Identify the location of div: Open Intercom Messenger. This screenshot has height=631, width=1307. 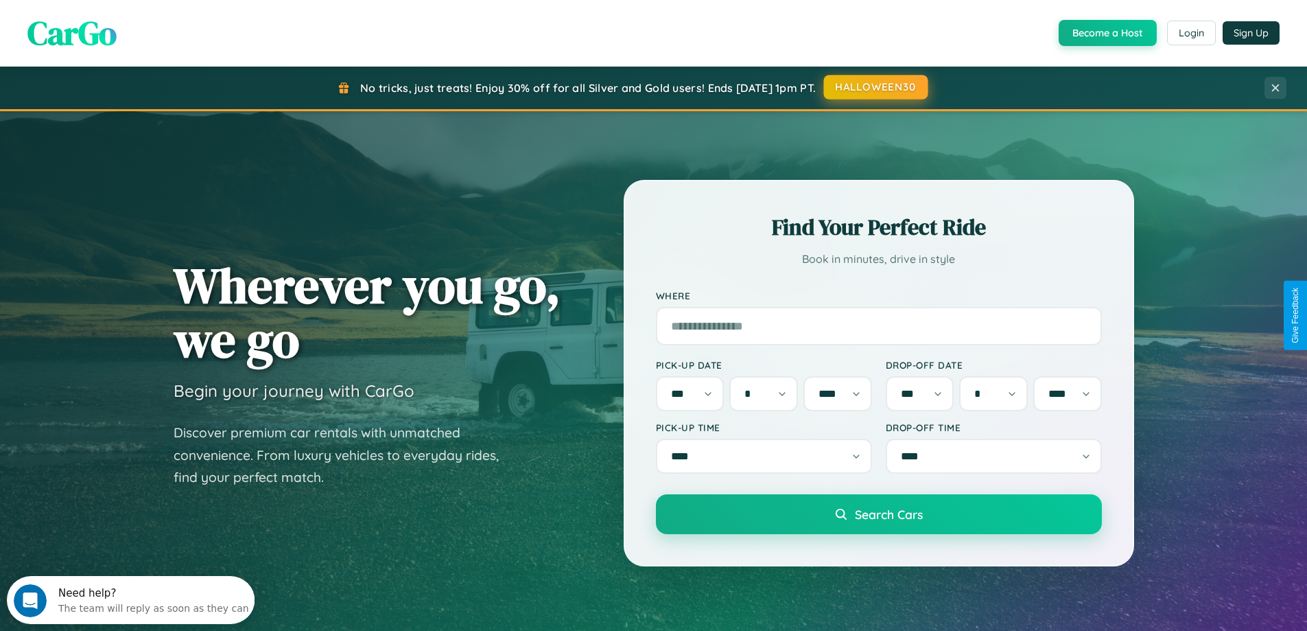
(130, 24).